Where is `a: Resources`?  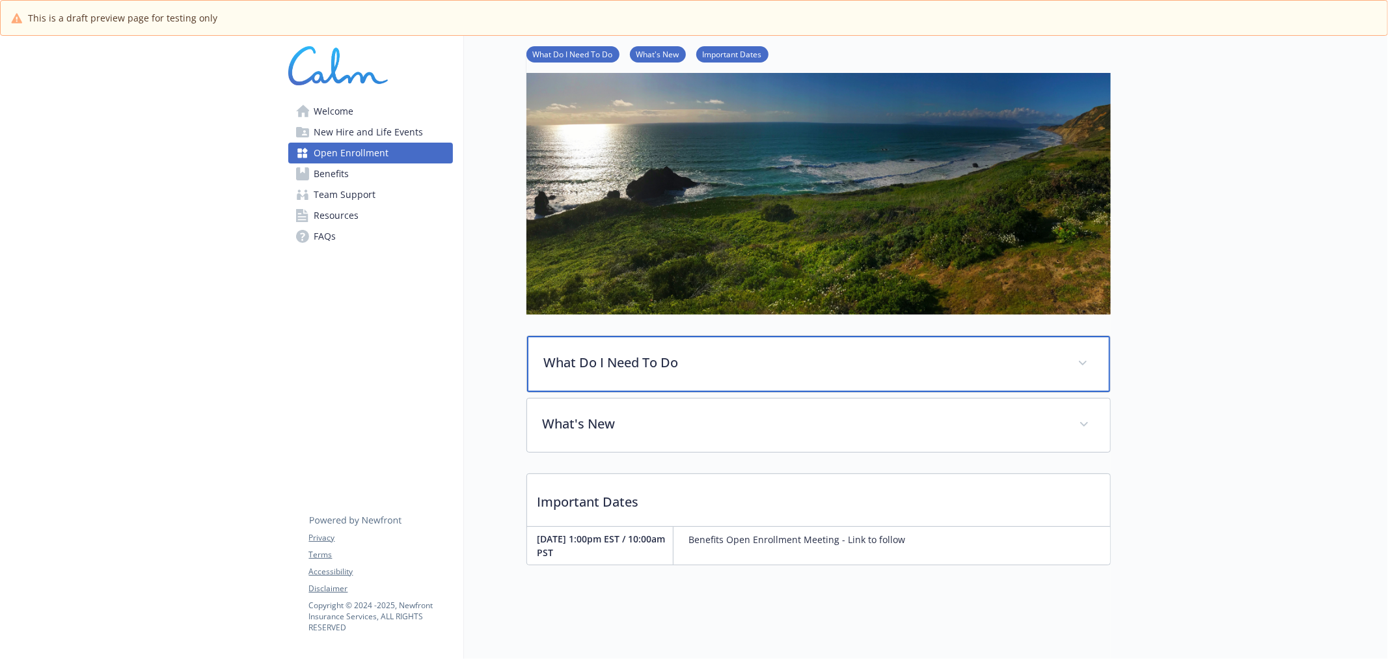 a: Resources is located at coordinates (370, 215).